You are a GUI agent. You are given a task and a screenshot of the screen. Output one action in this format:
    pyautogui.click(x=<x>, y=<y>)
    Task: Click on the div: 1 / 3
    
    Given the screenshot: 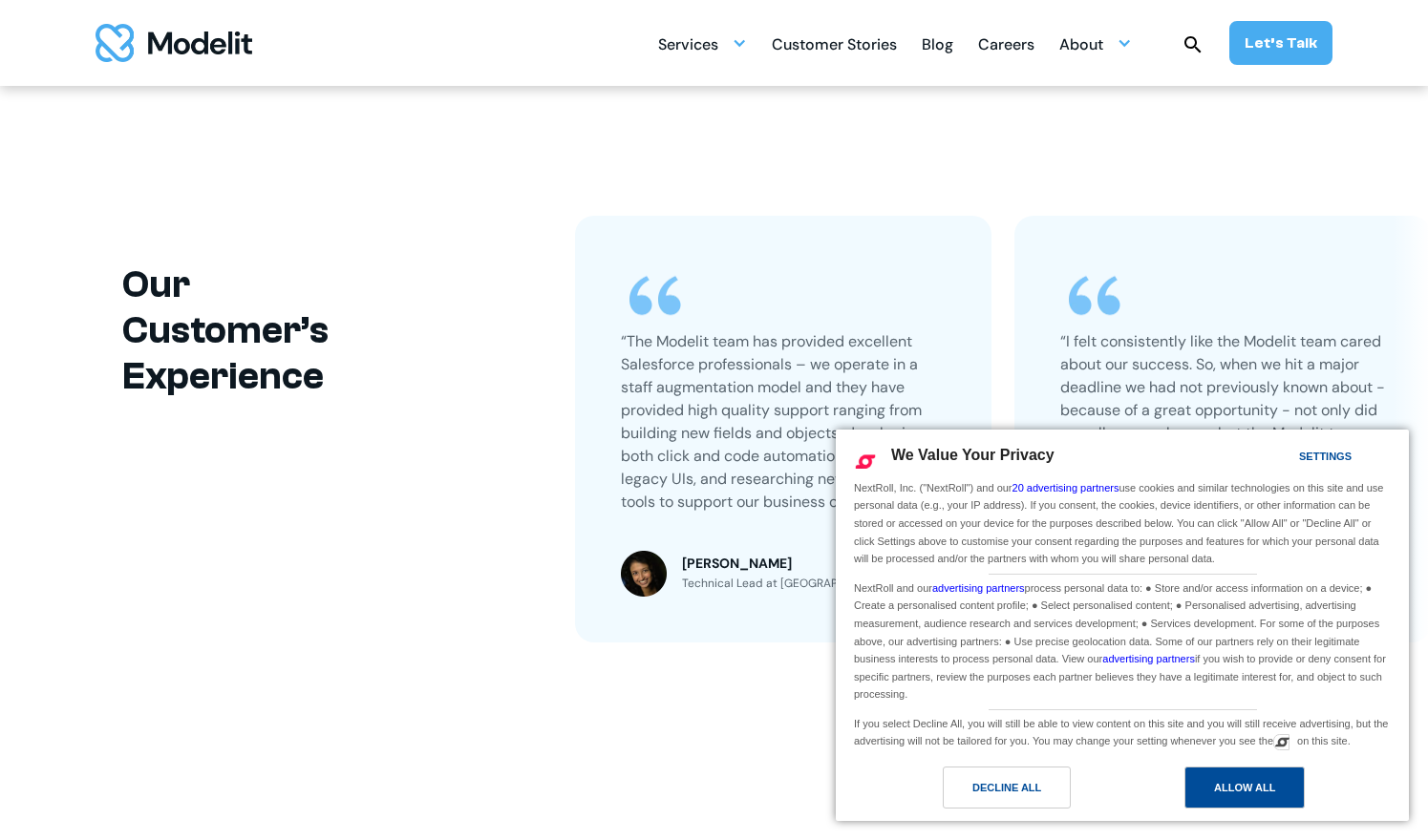 What is the action you would take?
    pyautogui.click(x=783, y=430)
    